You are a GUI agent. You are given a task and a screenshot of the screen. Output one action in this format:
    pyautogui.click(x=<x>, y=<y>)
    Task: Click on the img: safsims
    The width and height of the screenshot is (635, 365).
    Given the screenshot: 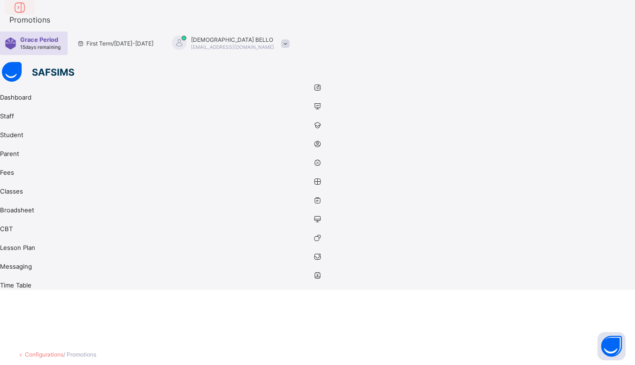 What is the action you would take?
    pyautogui.click(x=38, y=72)
    